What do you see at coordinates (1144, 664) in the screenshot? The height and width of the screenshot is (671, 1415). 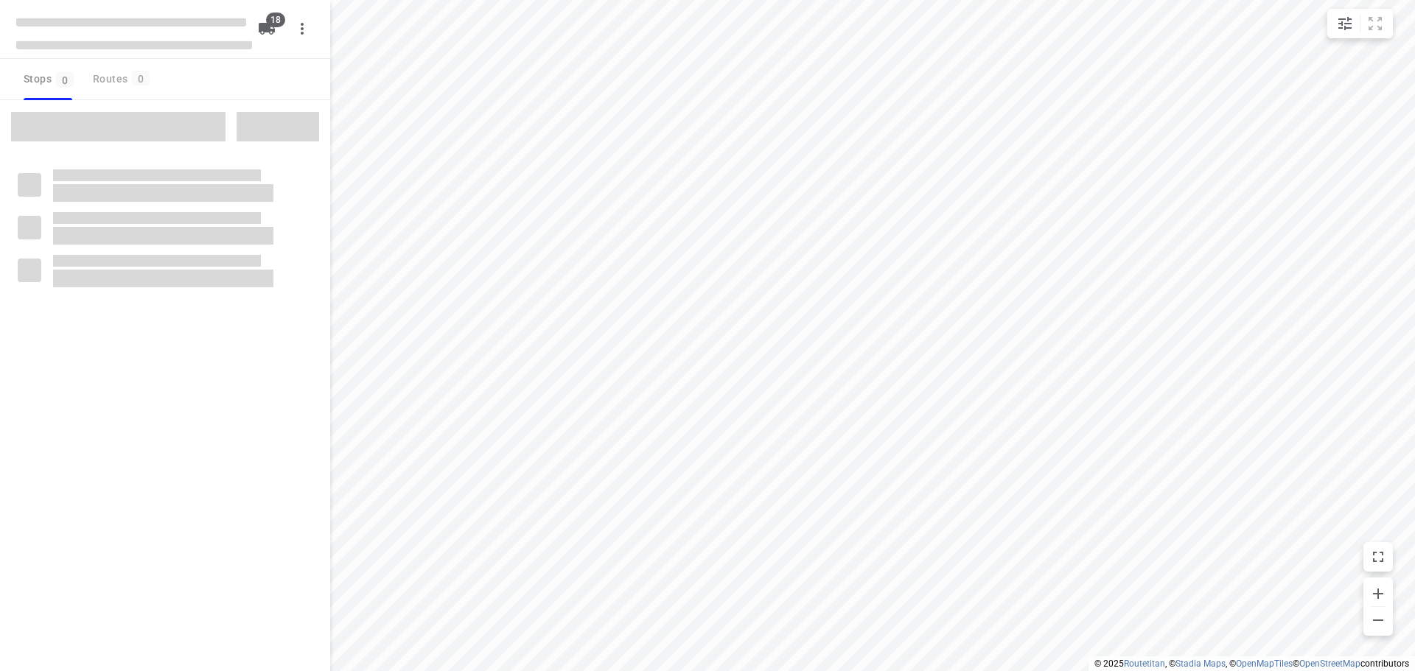 I see `a: Routetitan` at bounding box center [1144, 664].